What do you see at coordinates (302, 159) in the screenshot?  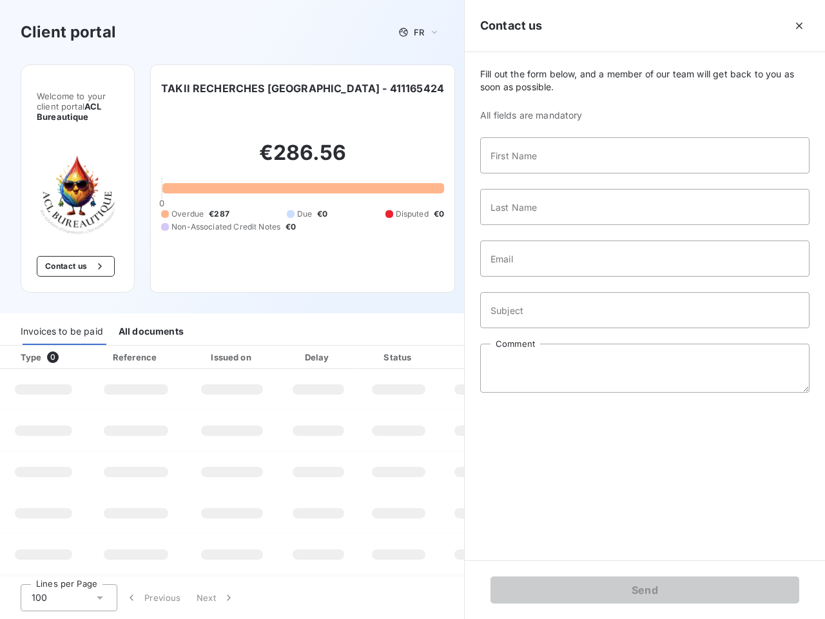 I see `h2: €286.56` at bounding box center [302, 159].